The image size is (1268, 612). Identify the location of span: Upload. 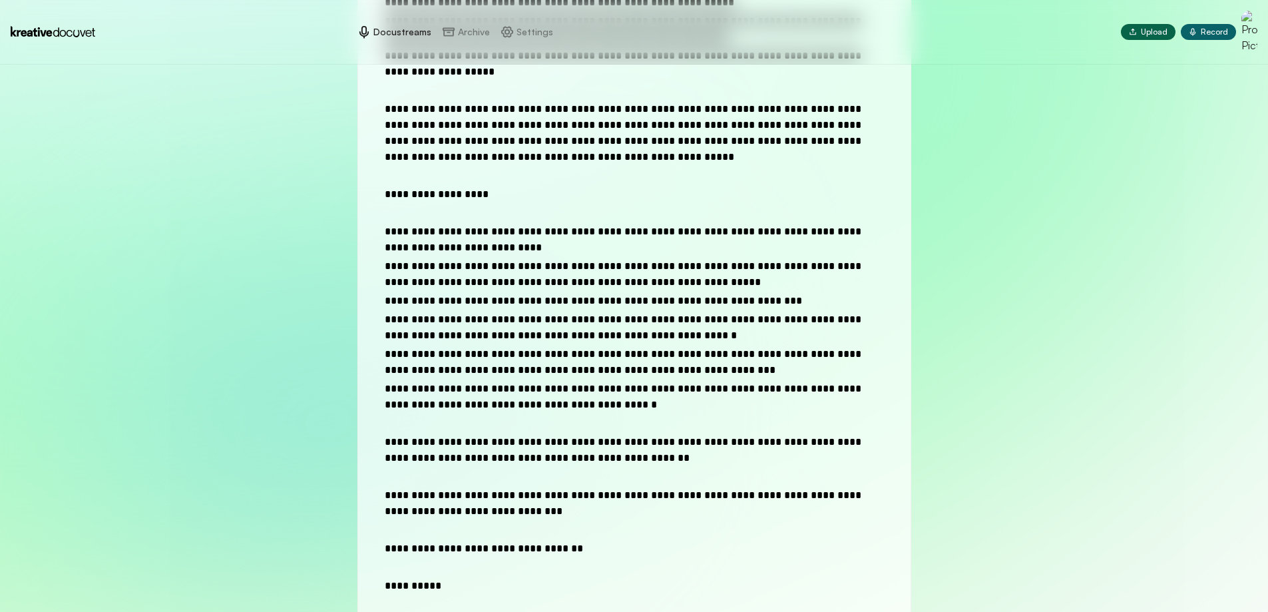
(1154, 32).